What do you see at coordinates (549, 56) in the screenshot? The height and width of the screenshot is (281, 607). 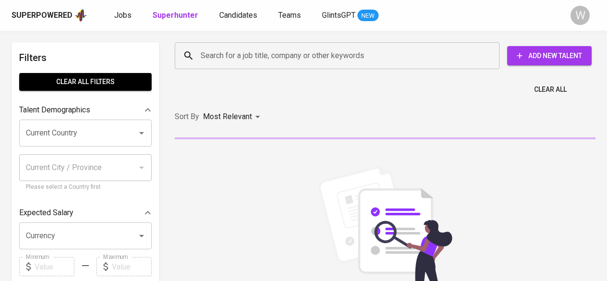 I see `span: Add New Talent` at bounding box center [549, 56].